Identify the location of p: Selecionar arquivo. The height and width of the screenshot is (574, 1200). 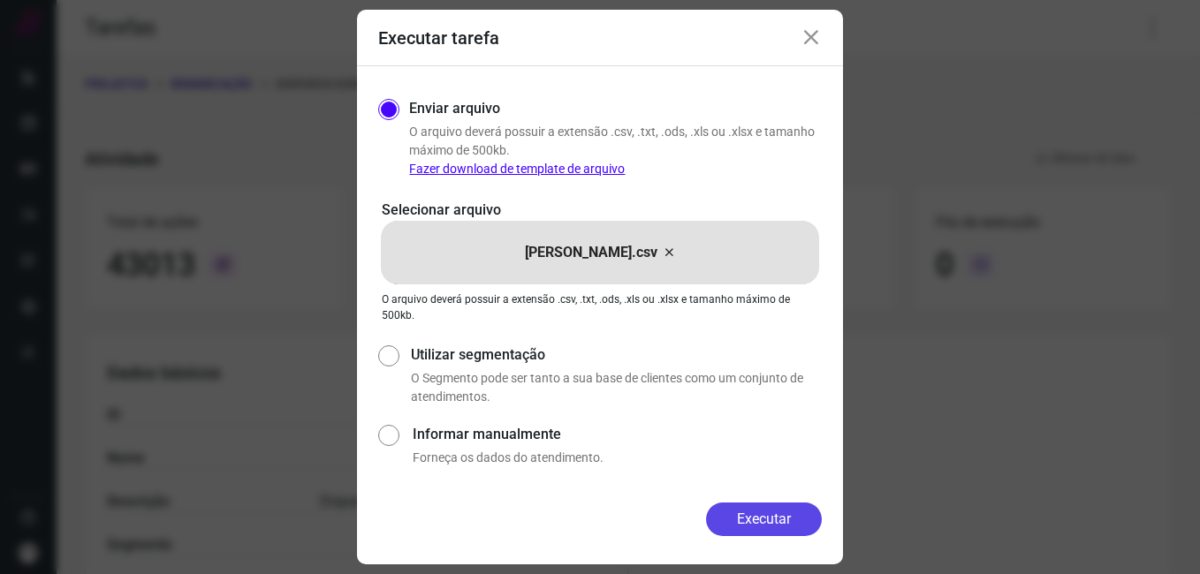
(600, 210).